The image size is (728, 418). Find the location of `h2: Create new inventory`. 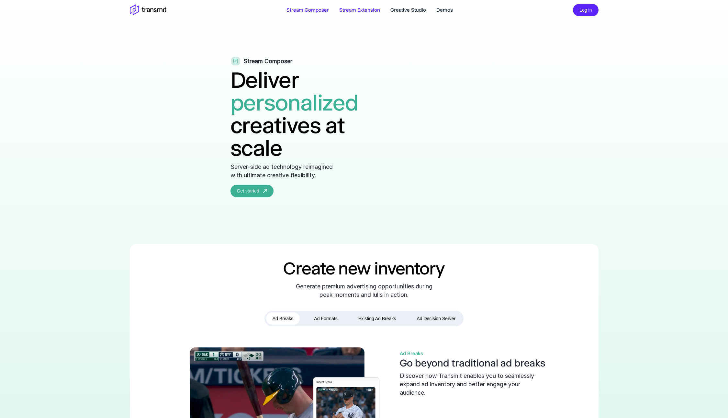

h2: Create new inventory is located at coordinates (364, 268).